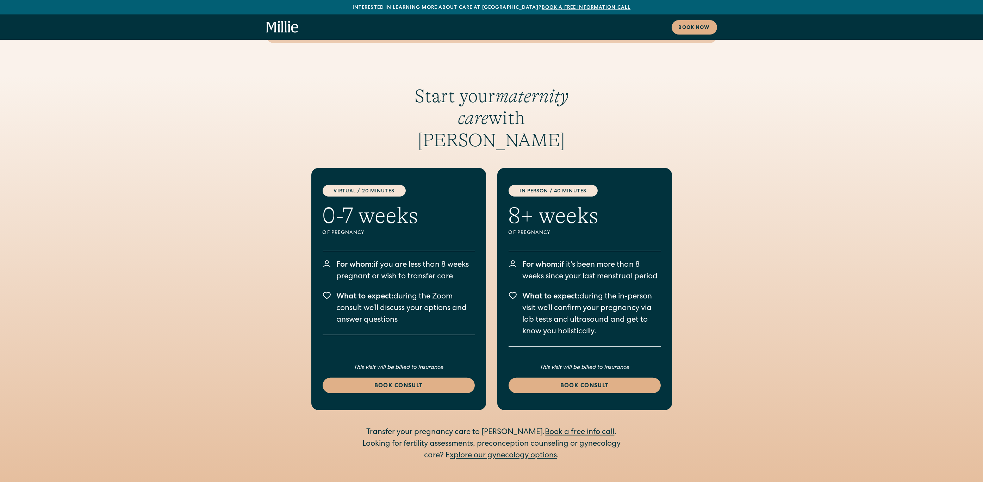 The width and height of the screenshot is (983, 482). Describe the element at coordinates (364, 191) in the screenshot. I see `div: Virtual / 20 Minutes` at that location.